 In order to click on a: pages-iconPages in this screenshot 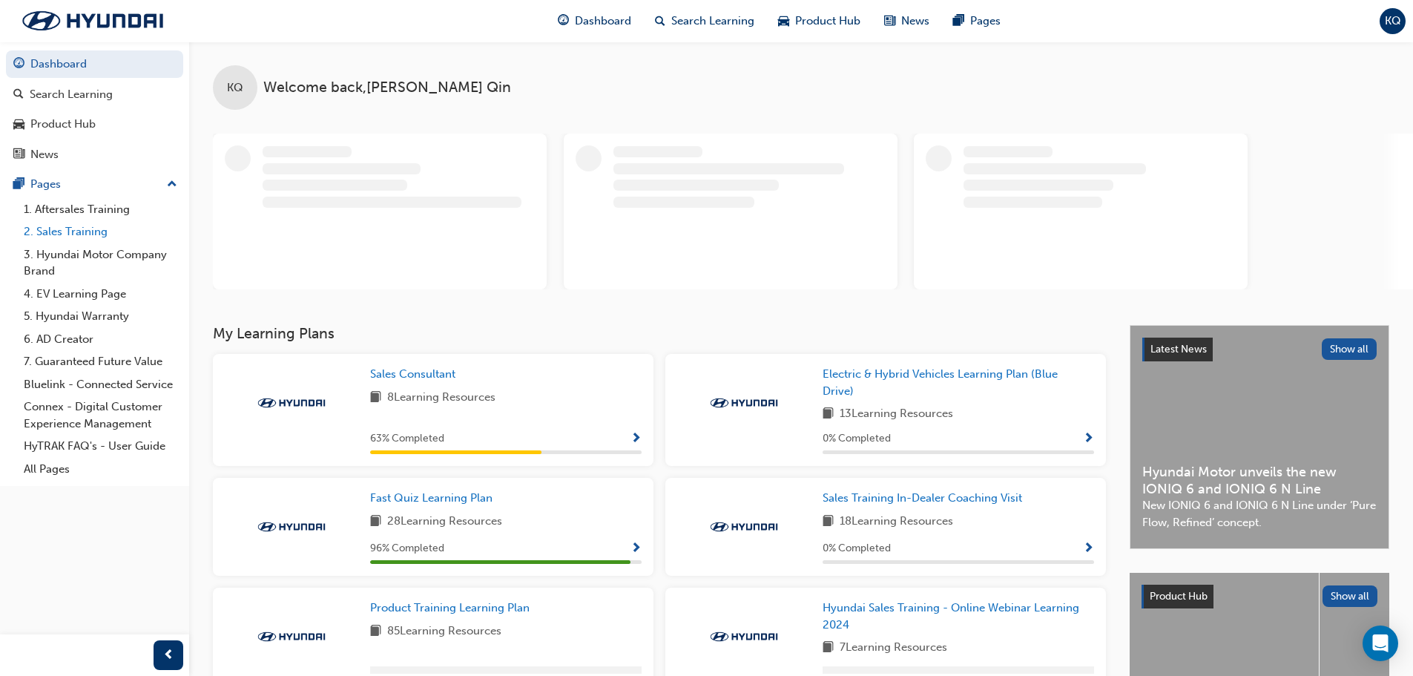, I will do `click(977, 21)`.